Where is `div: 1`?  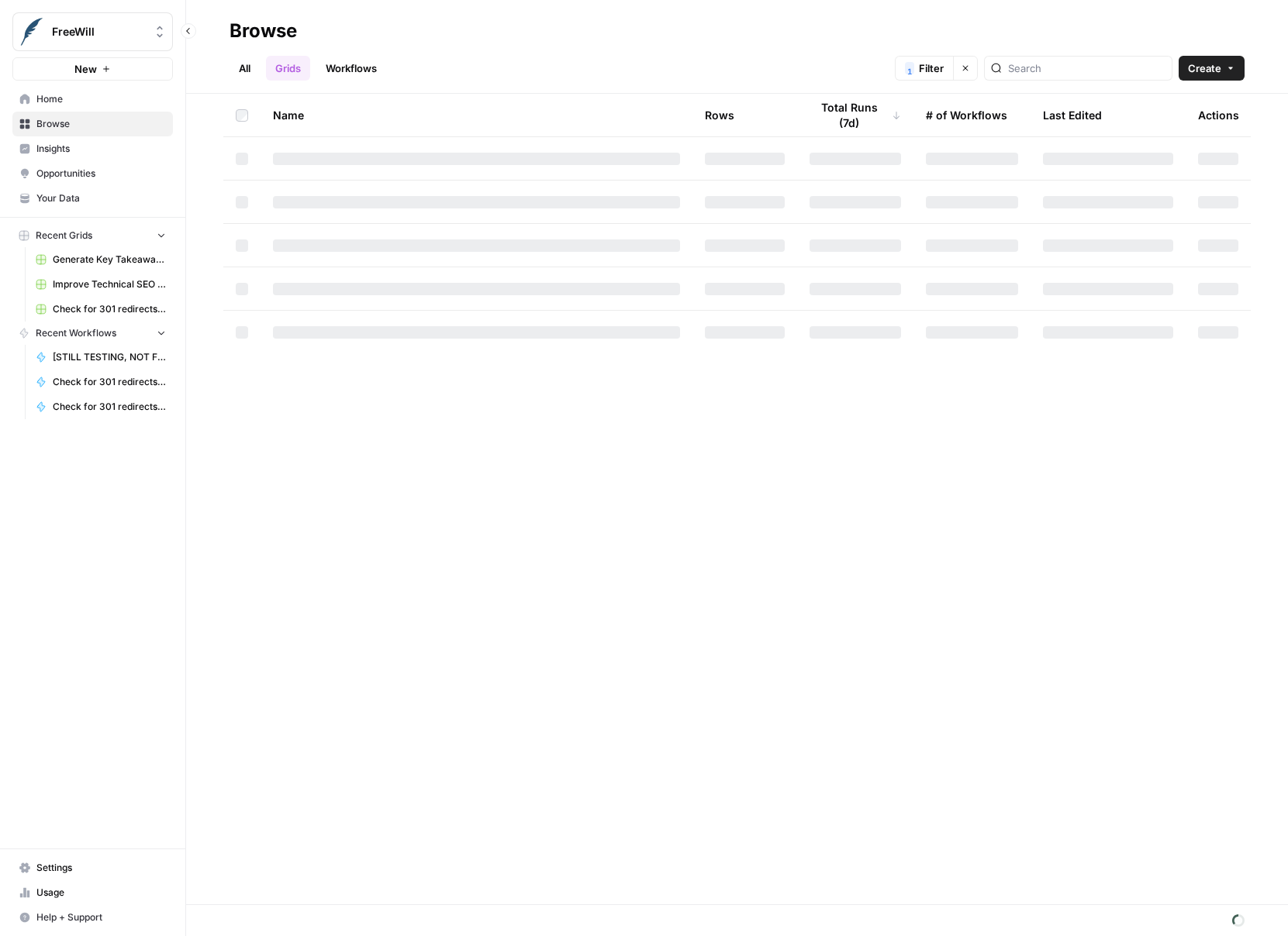 div: 1 is located at coordinates (909, 68).